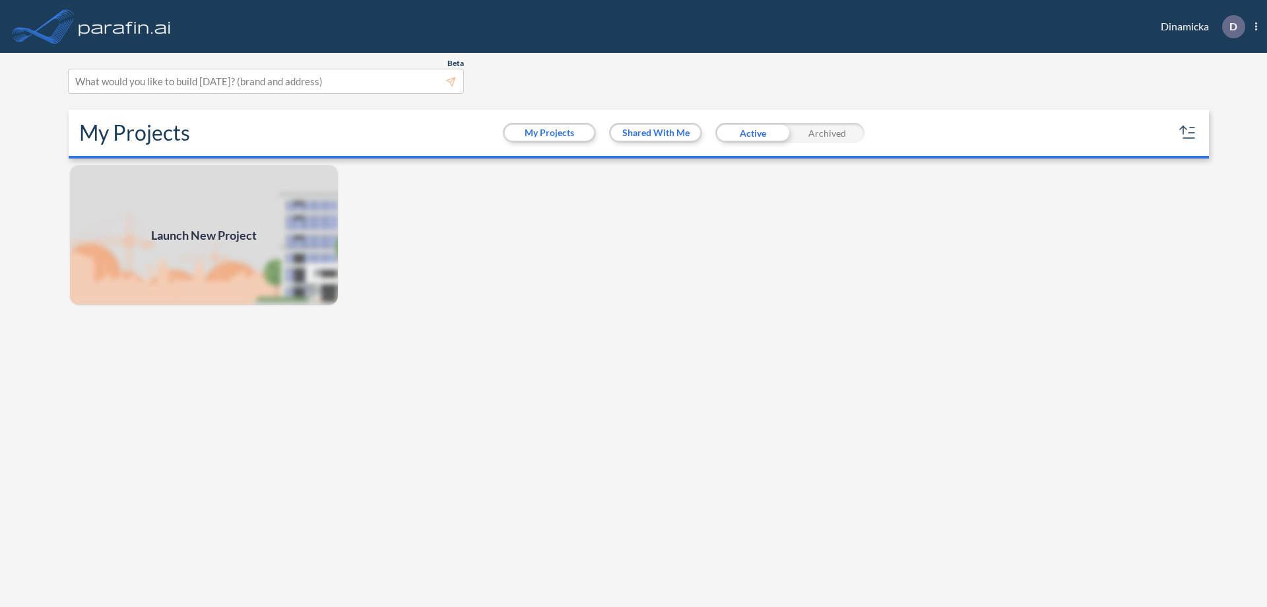 The image size is (1267, 607). I want to click on span: Launch New Project, so click(204, 235).